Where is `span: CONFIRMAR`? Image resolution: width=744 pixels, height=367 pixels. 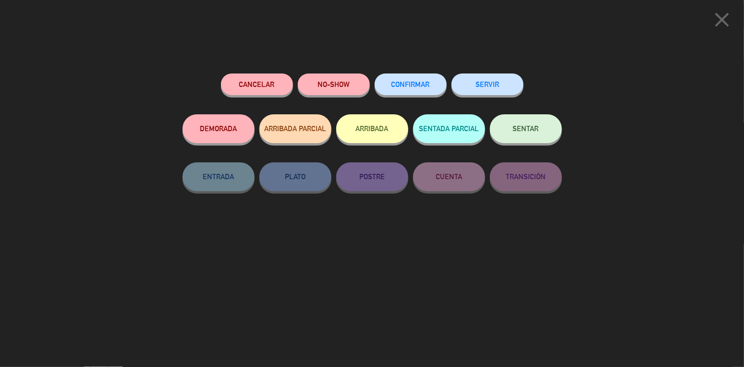 span: CONFIRMAR is located at coordinates (410, 84).